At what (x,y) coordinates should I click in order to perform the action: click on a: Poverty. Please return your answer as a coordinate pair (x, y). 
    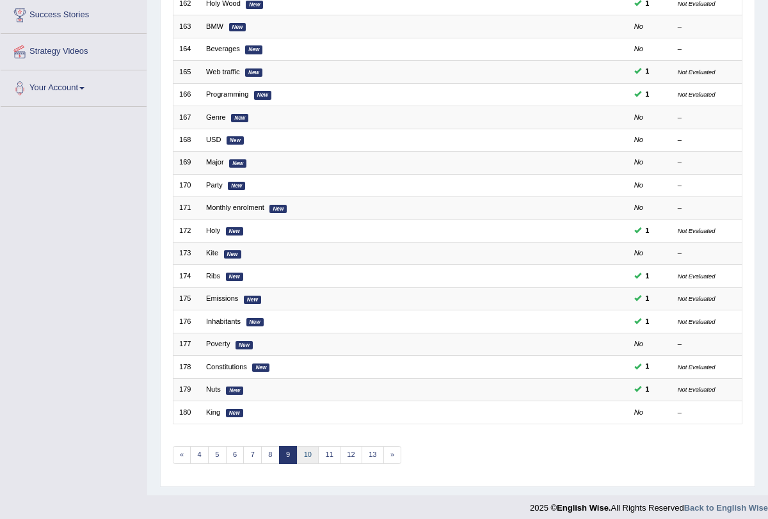
    Looking at the image, I should click on (218, 344).